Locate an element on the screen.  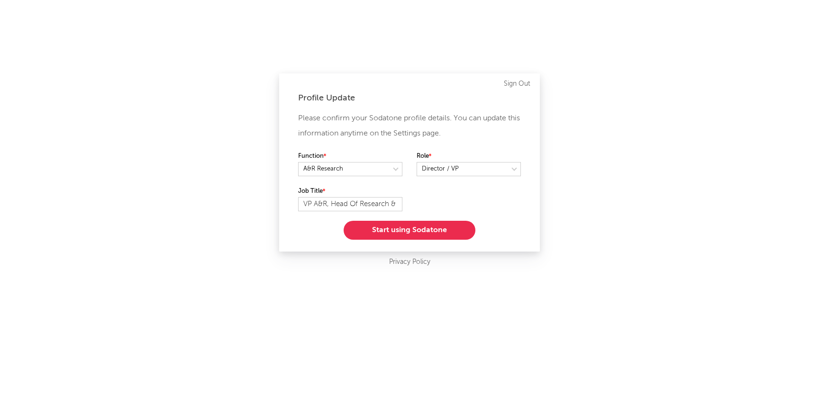
label: Function is located at coordinates (350, 156).